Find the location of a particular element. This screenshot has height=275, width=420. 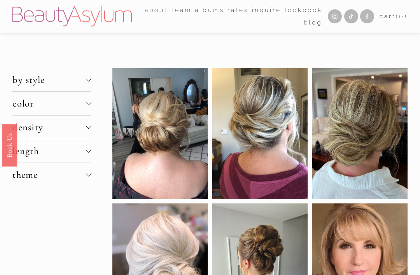

span: 0 is located at coordinates (402, 16).